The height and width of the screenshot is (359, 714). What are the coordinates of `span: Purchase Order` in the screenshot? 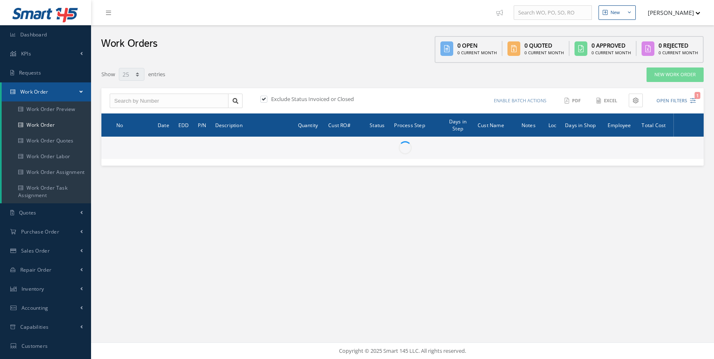 It's located at (40, 231).